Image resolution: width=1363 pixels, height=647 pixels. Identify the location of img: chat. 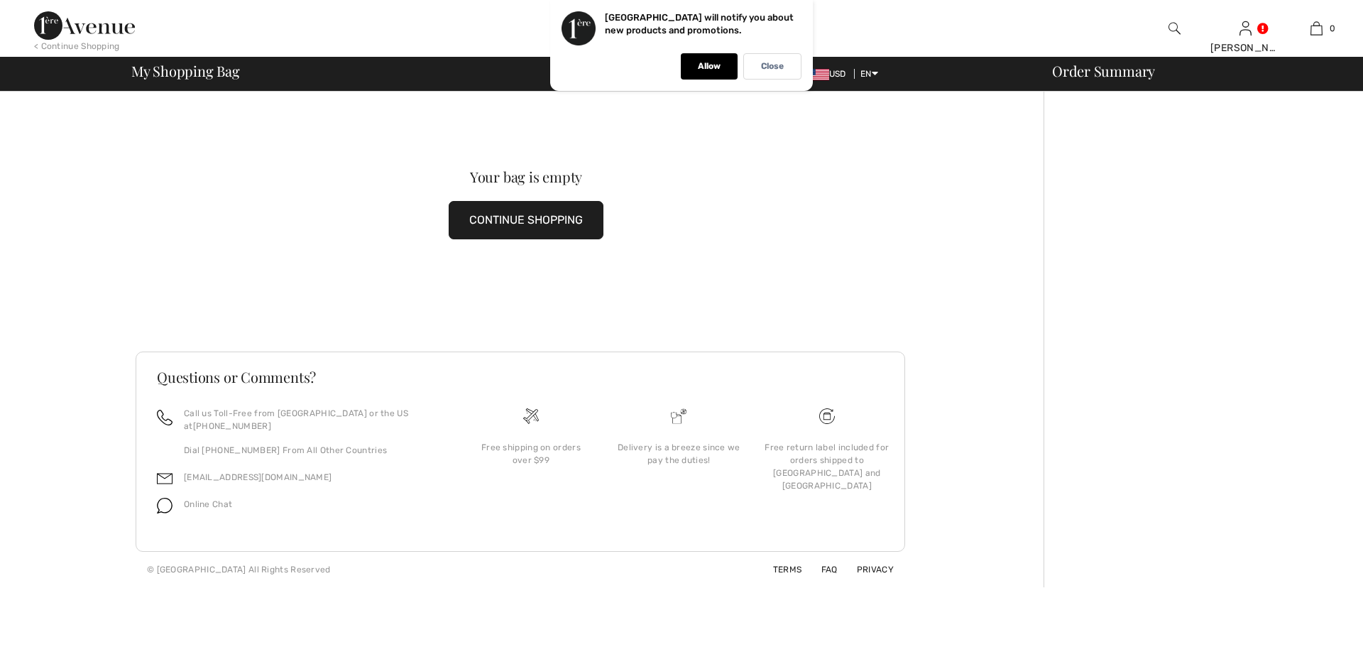
(165, 506).